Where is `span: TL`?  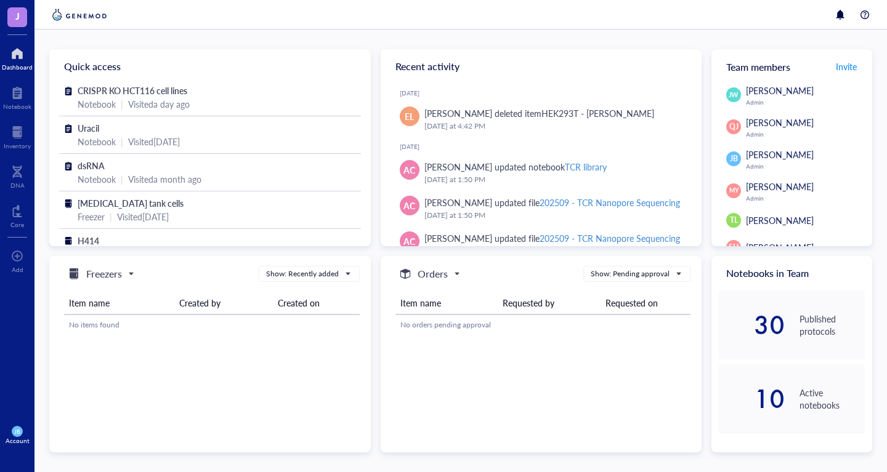
span: TL is located at coordinates (733, 220).